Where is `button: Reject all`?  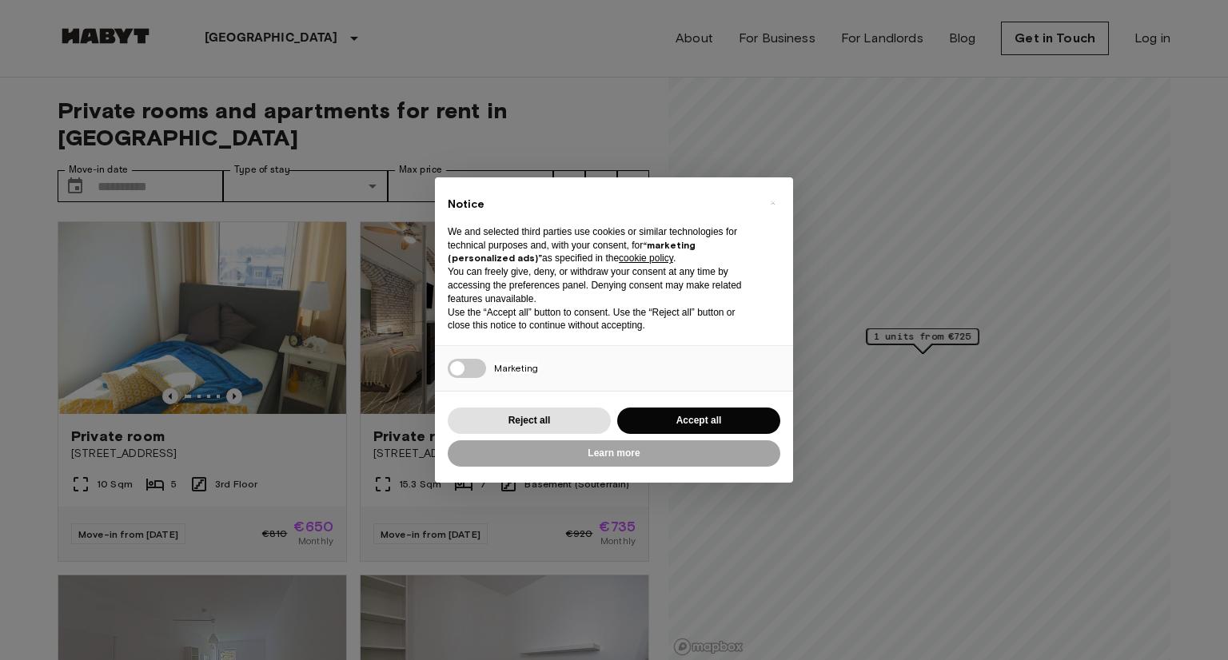
button: Reject all is located at coordinates (529, 421).